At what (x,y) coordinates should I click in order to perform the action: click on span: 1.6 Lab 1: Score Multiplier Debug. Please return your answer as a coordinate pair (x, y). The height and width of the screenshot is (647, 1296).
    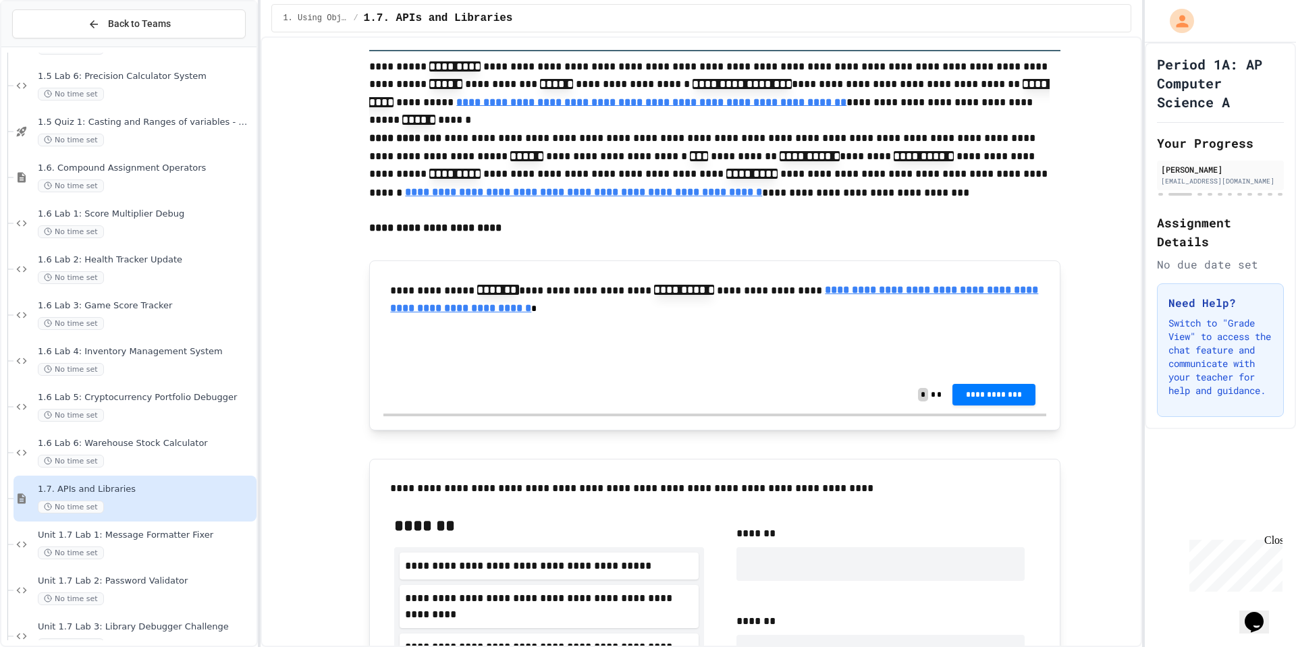
    Looking at the image, I should click on (146, 214).